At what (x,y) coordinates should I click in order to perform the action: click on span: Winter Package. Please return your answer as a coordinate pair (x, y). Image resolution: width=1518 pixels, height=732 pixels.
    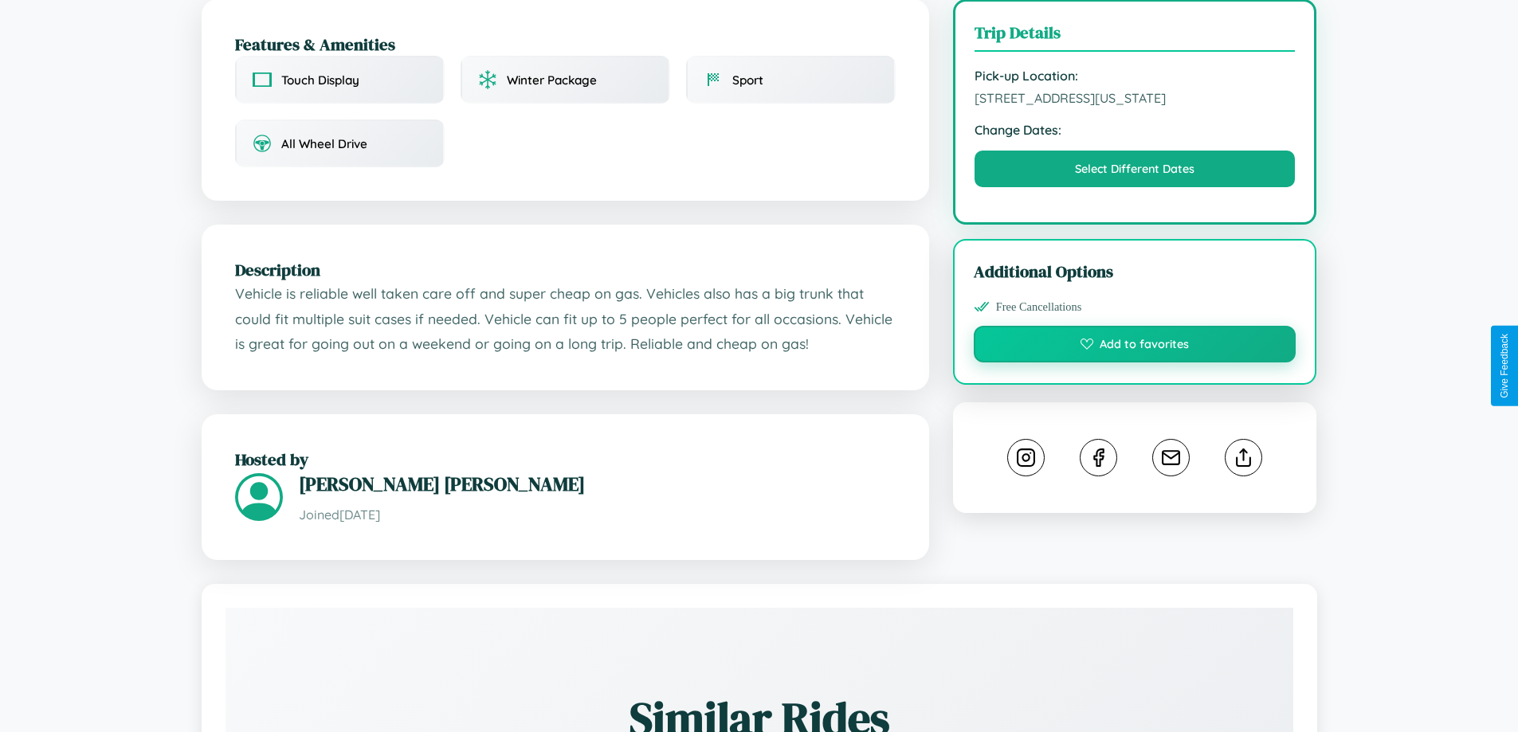
    Looking at the image, I should click on (551, 80).